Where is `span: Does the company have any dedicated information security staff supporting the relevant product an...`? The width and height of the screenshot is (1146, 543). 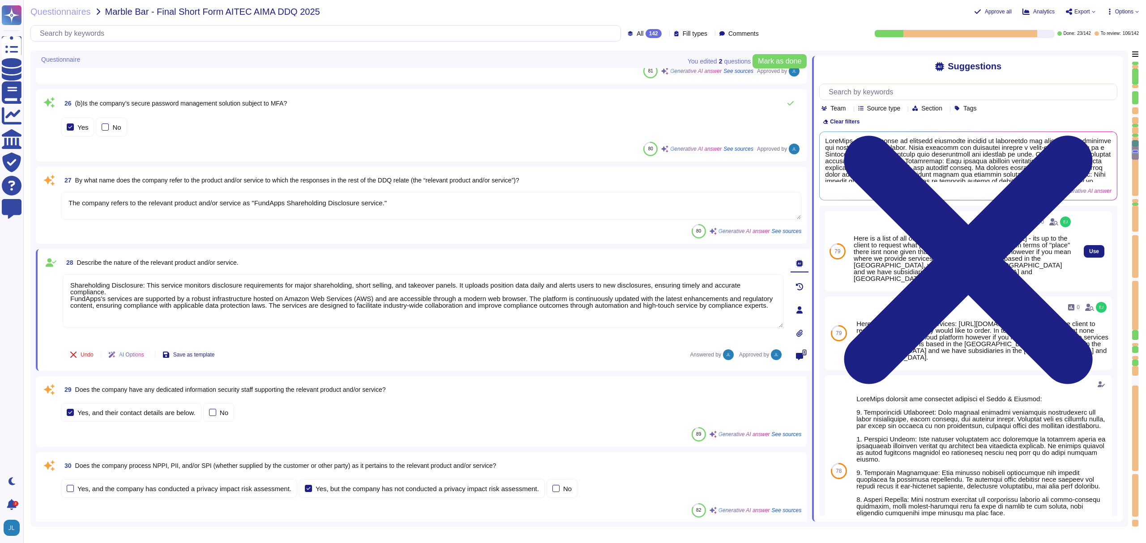
span: Does the company have any dedicated information security staff supporting the relevant product an... is located at coordinates (230, 390).